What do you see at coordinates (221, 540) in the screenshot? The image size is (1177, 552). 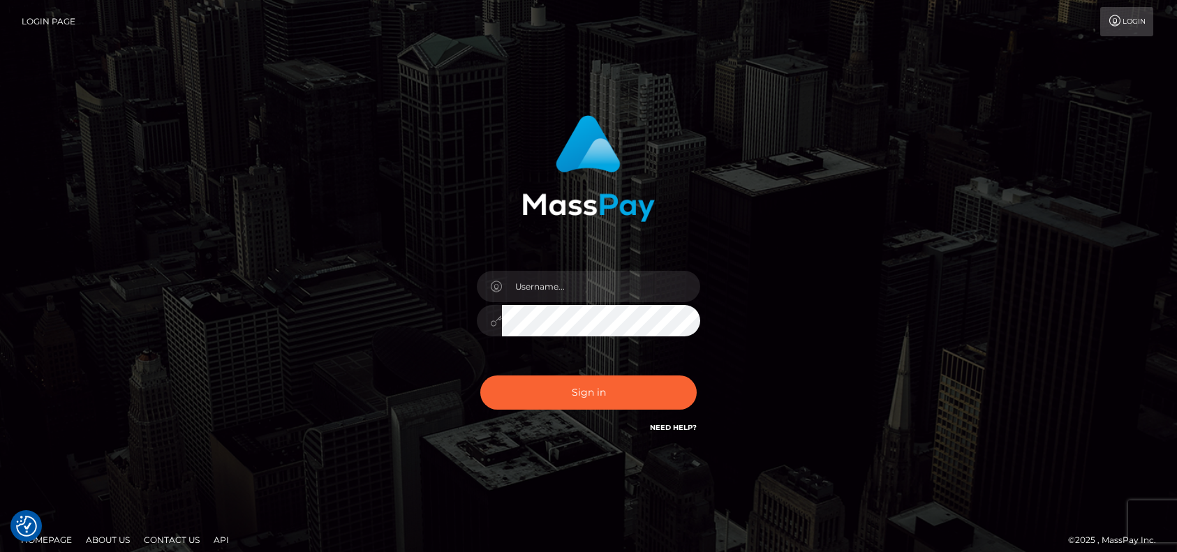 I see `a: API` at bounding box center [221, 540].